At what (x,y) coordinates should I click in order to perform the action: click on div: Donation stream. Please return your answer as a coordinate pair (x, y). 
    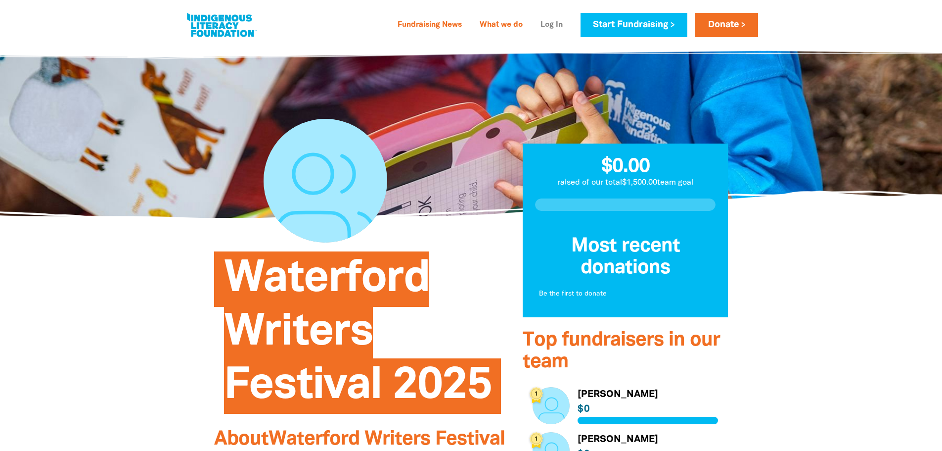
    Looking at the image, I should click on (626, 270).